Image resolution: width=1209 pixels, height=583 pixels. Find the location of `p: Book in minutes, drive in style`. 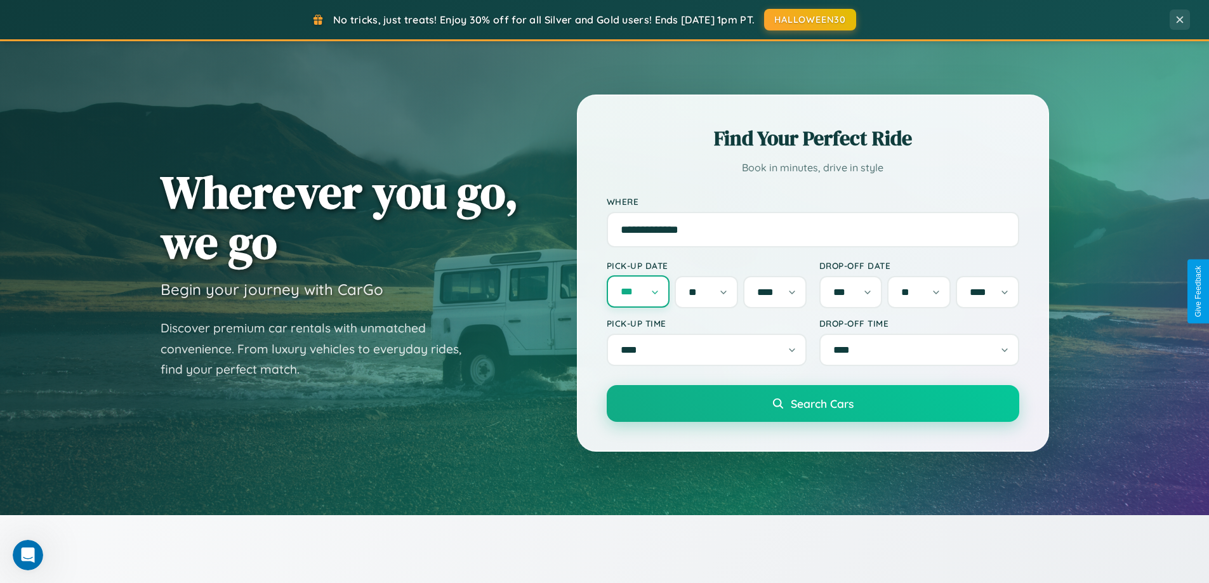

p: Book in minutes, drive in style is located at coordinates (813, 168).